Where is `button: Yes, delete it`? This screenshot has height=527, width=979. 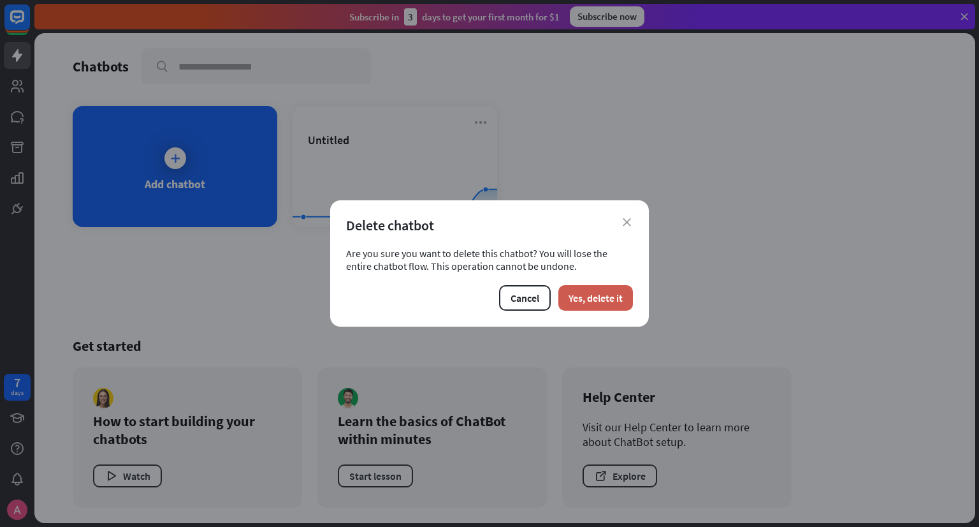
button: Yes, delete it is located at coordinates (595, 298).